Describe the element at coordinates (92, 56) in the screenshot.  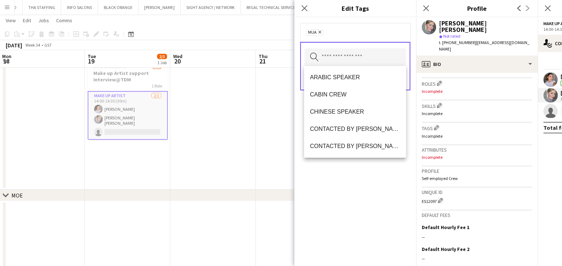
I see `span: Tue` at that location.